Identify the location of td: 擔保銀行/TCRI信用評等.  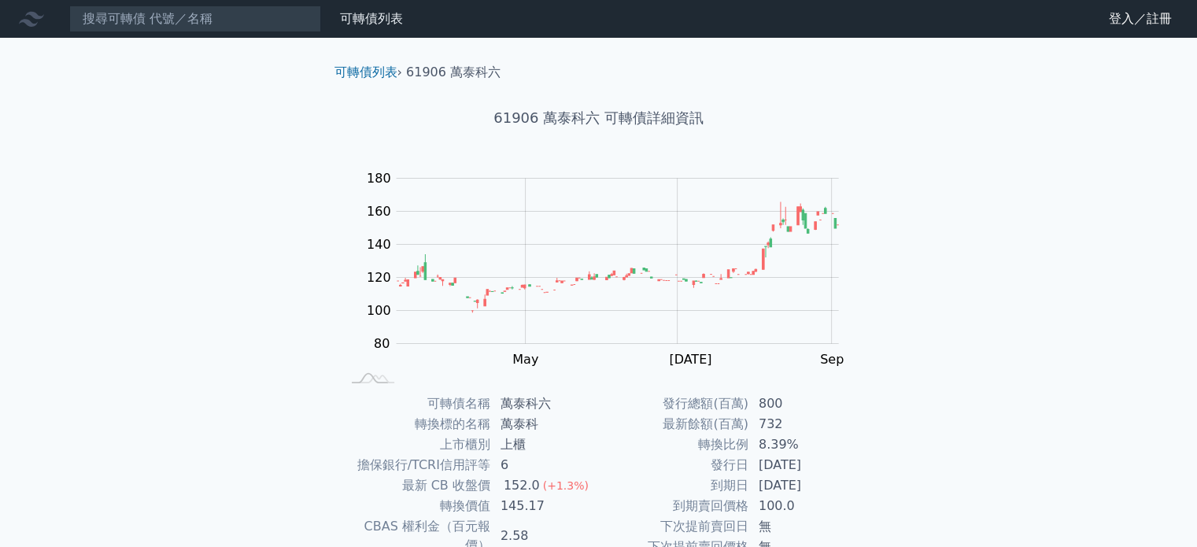
(415, 465).